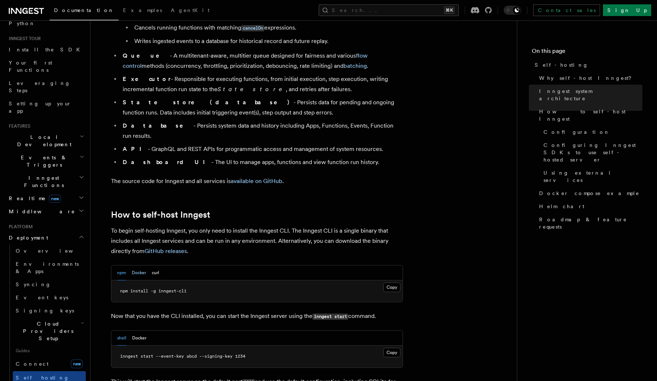 The width and height of the screenshot is (657, 381). What do you see at coordinates (46, 107) in the screenshot?
I see `a: Setting up your app` at bounding box center [46, 107].